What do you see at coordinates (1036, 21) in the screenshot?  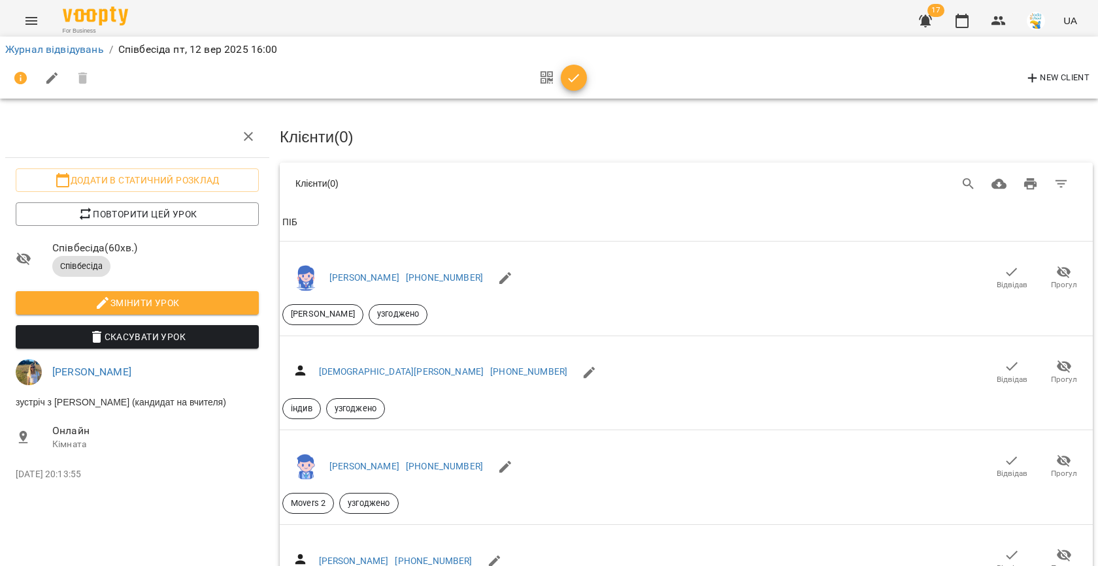 I see `img: 38072b7c2e4bcea27148e267c0c485b2.jpg` at bounding box center [1036, 21].